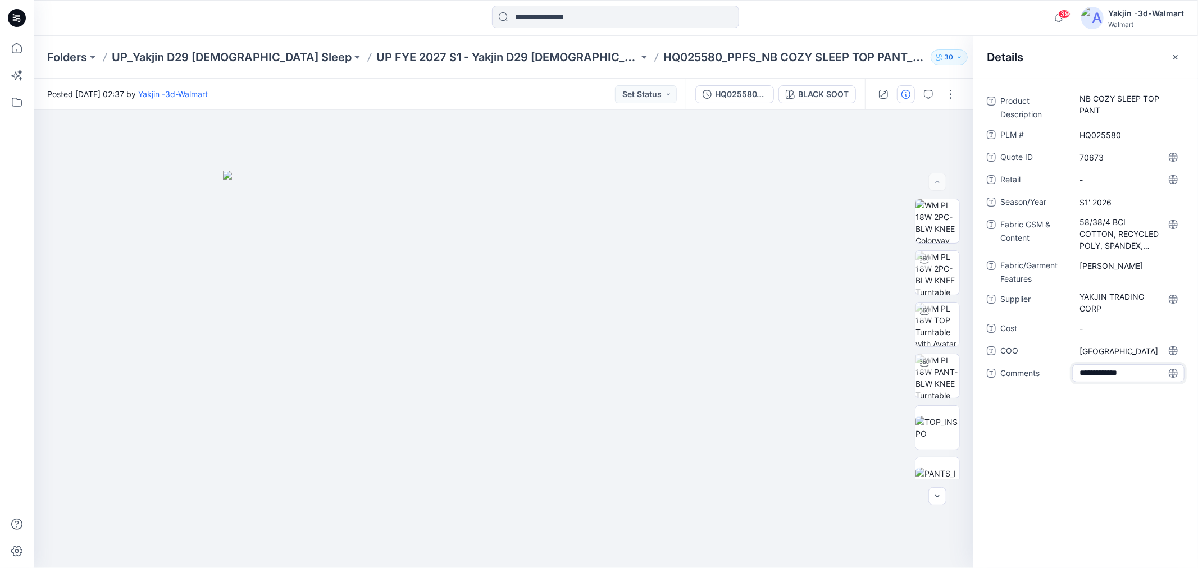 The width and height of the screenshot is (1198, 568). What do you see at coordinates (67, 57) in the screenshot?
I see `a: Folders` at bounding box center [67, 57].